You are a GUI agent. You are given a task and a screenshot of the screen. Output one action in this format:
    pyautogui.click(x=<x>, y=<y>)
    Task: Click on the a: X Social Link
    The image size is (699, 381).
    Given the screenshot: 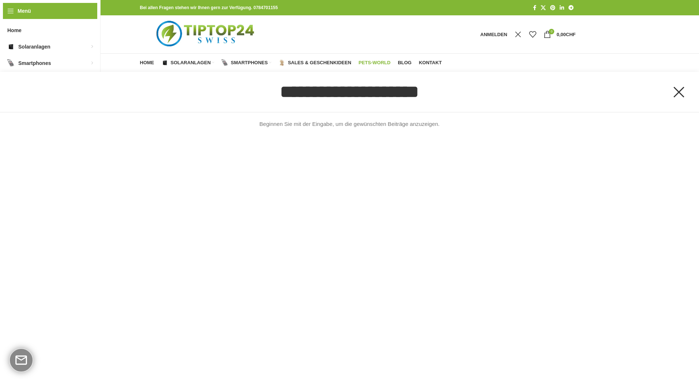 What is the action you would take?
    pyautogui.click(x=543, y=8)
    